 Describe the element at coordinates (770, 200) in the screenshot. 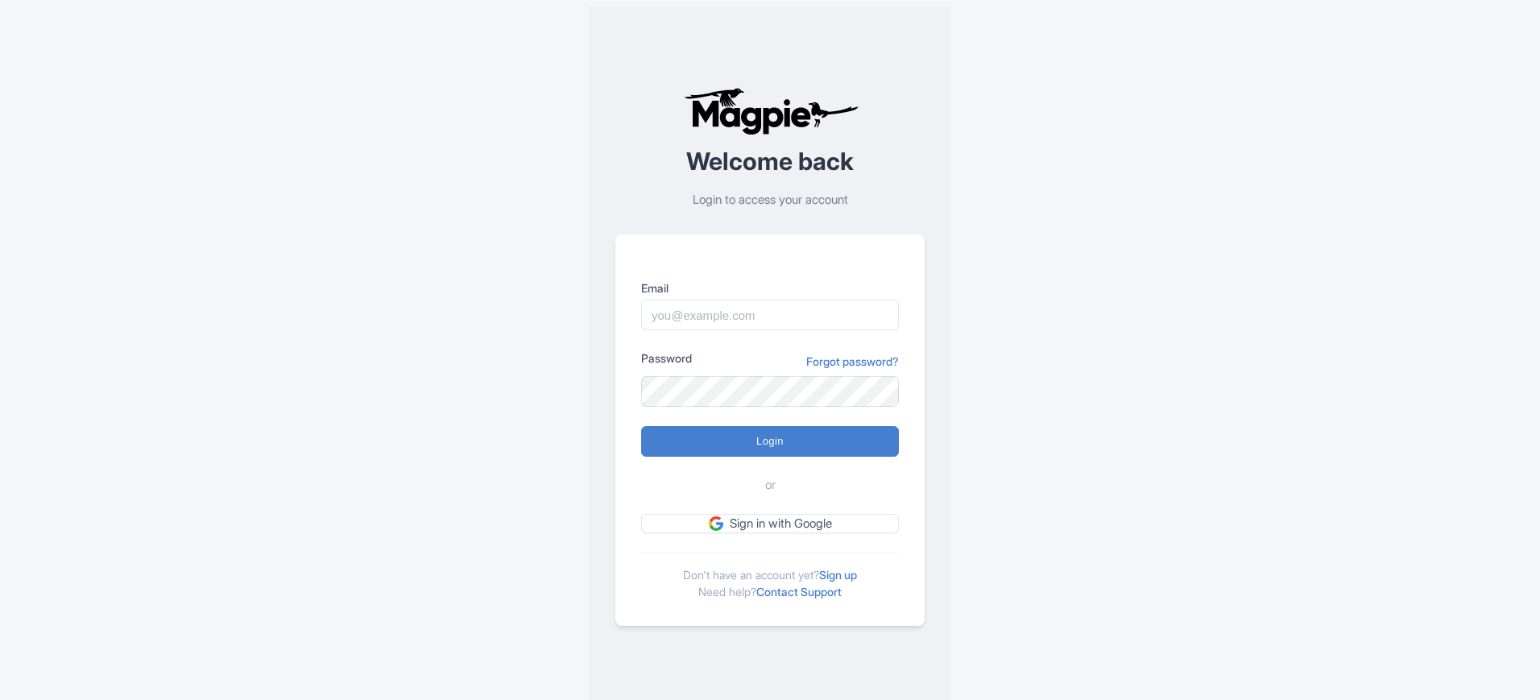

I see `p: Login to access your account` at that location.